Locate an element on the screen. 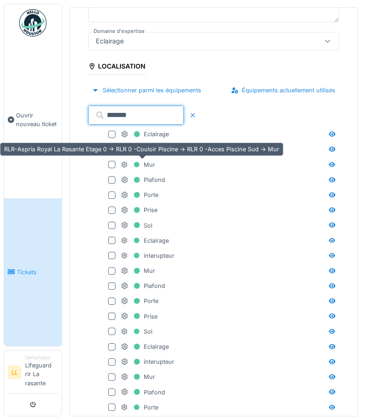 This screenshot has height=420, width=365. div: Sélectionner parmi les équipements is located at coordinates (147, 90).